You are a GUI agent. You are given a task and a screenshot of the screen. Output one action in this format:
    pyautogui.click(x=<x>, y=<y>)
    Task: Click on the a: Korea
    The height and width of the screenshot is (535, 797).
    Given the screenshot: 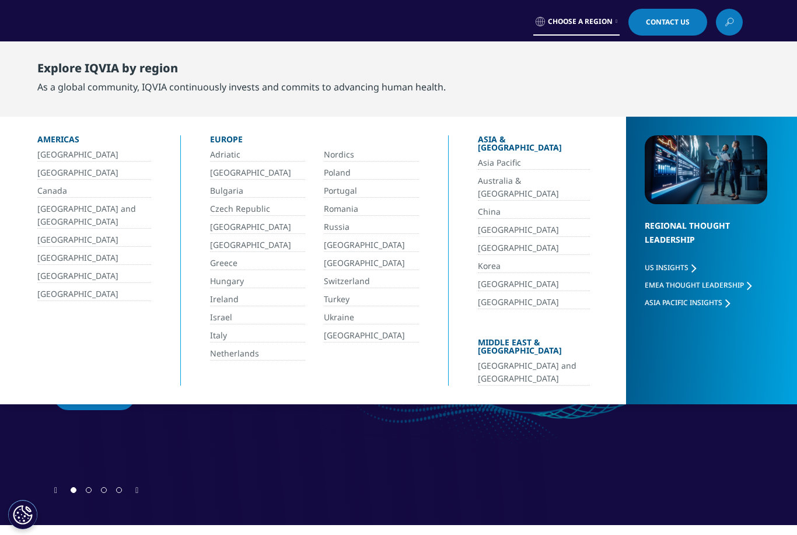 What is the action you would take?
    pyautogui.click(x=534, y=266)
    